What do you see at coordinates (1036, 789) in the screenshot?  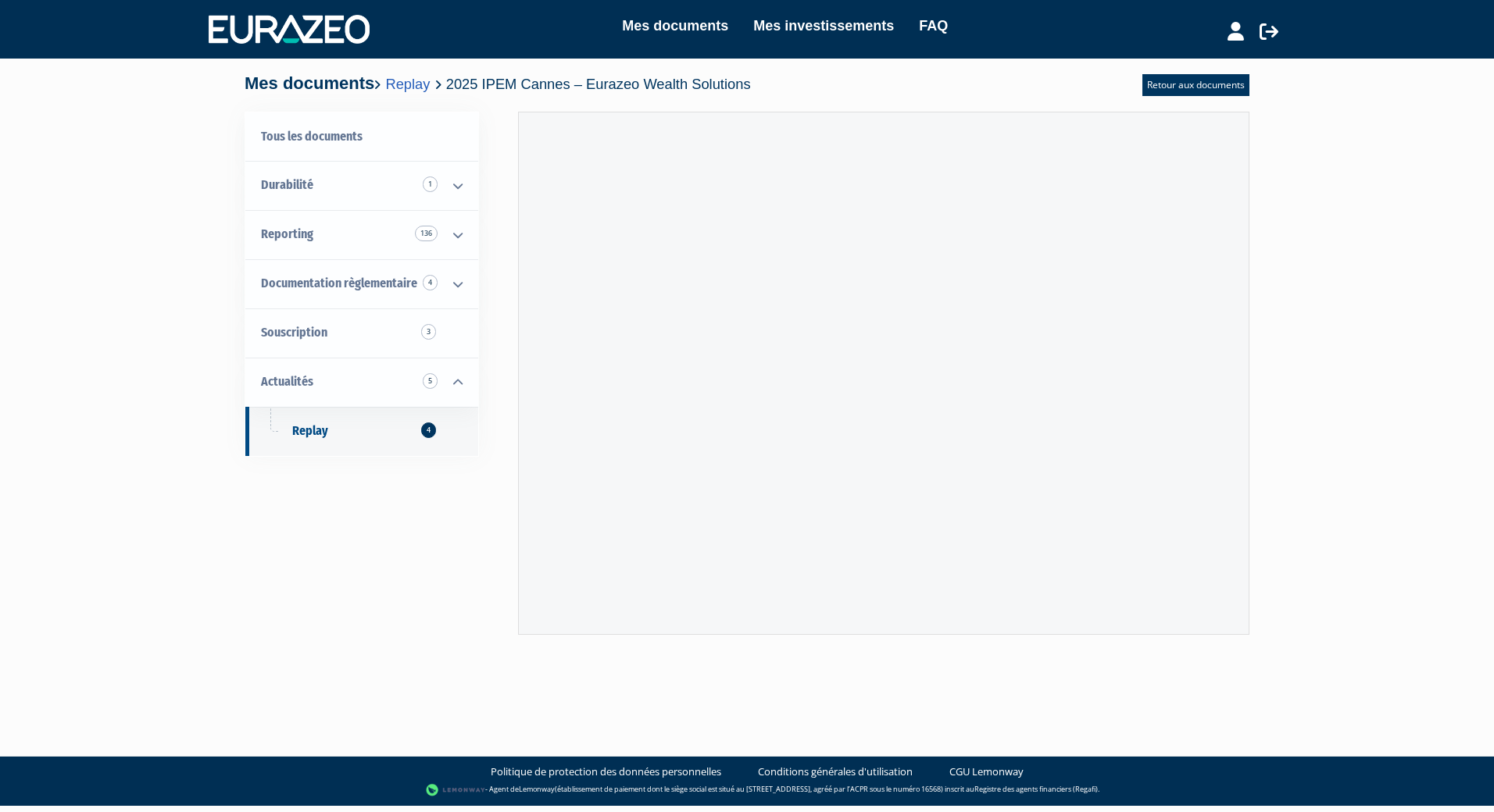 I see `a: Registre des agents financiers (Regafi)` at bounding box center [1036, 789].